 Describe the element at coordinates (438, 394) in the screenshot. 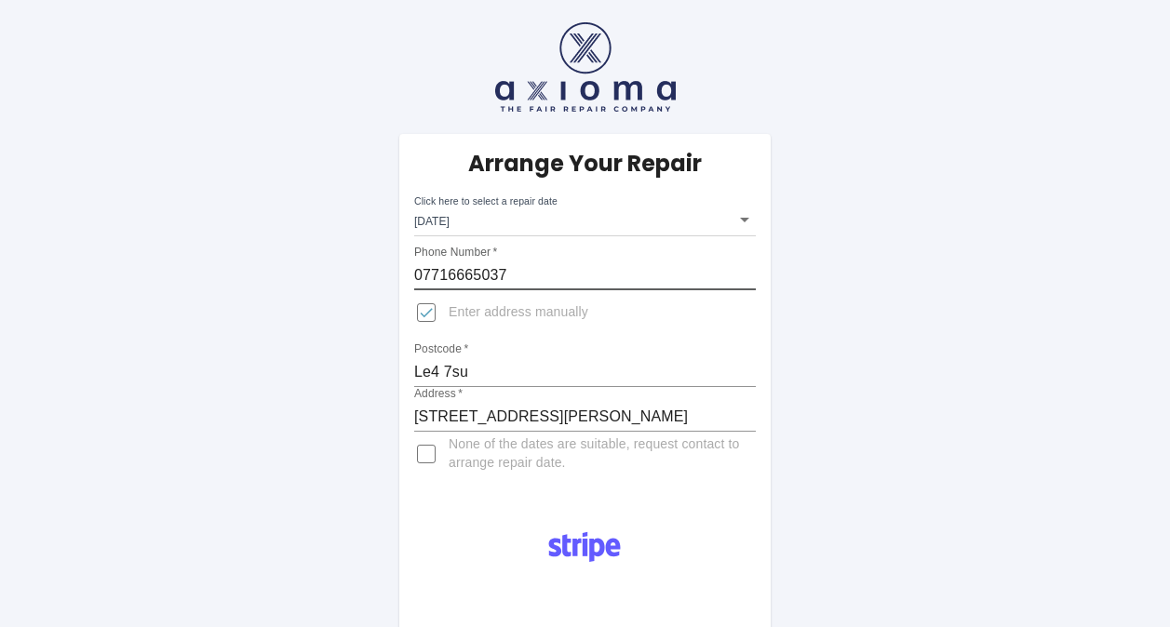

I see `label: Address` at that location.